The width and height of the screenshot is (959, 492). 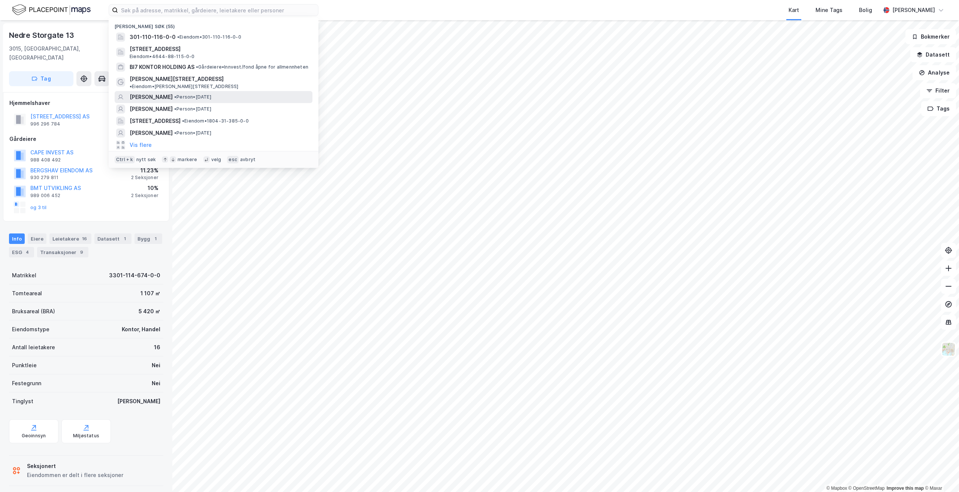 I want to click on a: OpenStreetMap, so click(x=866, y=488).